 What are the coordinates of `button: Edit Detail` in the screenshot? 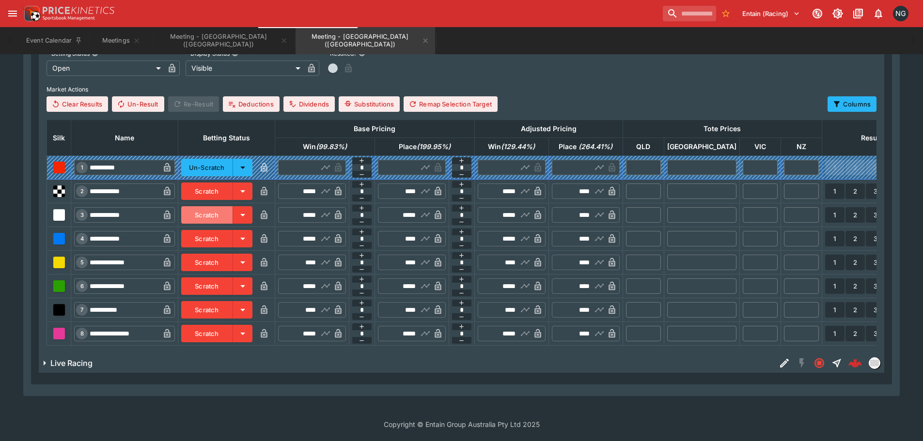 It's located at (785, 363).